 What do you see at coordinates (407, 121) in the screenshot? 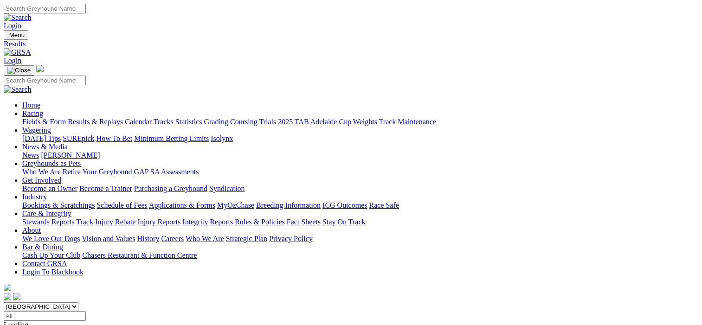
I see `a: Track Maintenance` at bounding box center [407, 121].